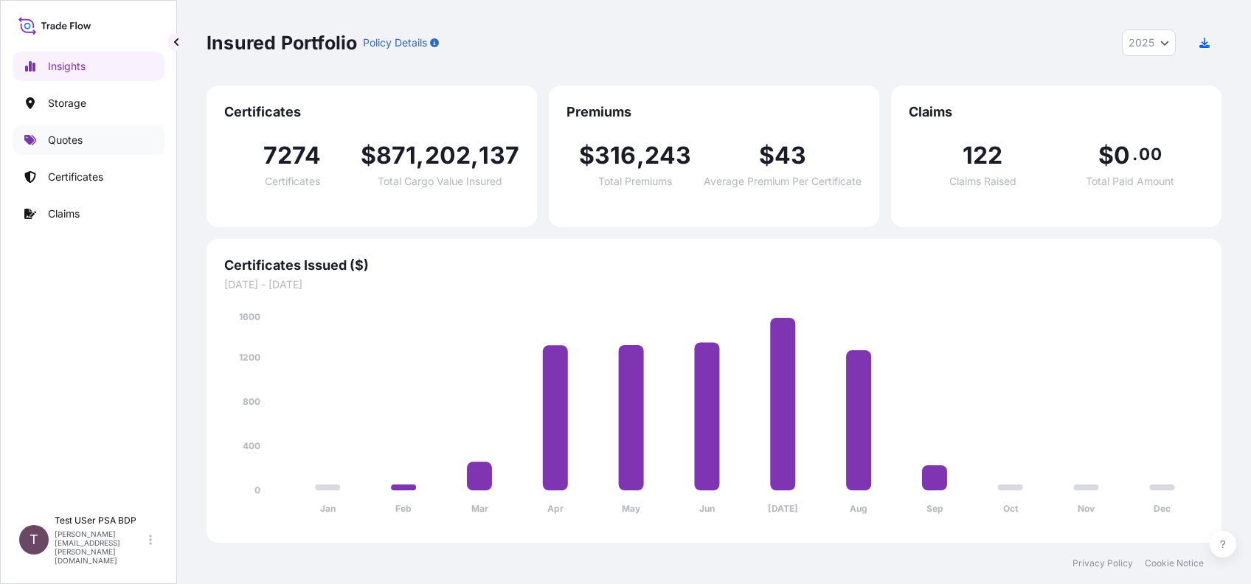 This screenshot has width=1251, height=584. What do you see at coordinates (479, 508) in the screenshot?
I see `tspan: Mar` at bounding box center [479, 508].